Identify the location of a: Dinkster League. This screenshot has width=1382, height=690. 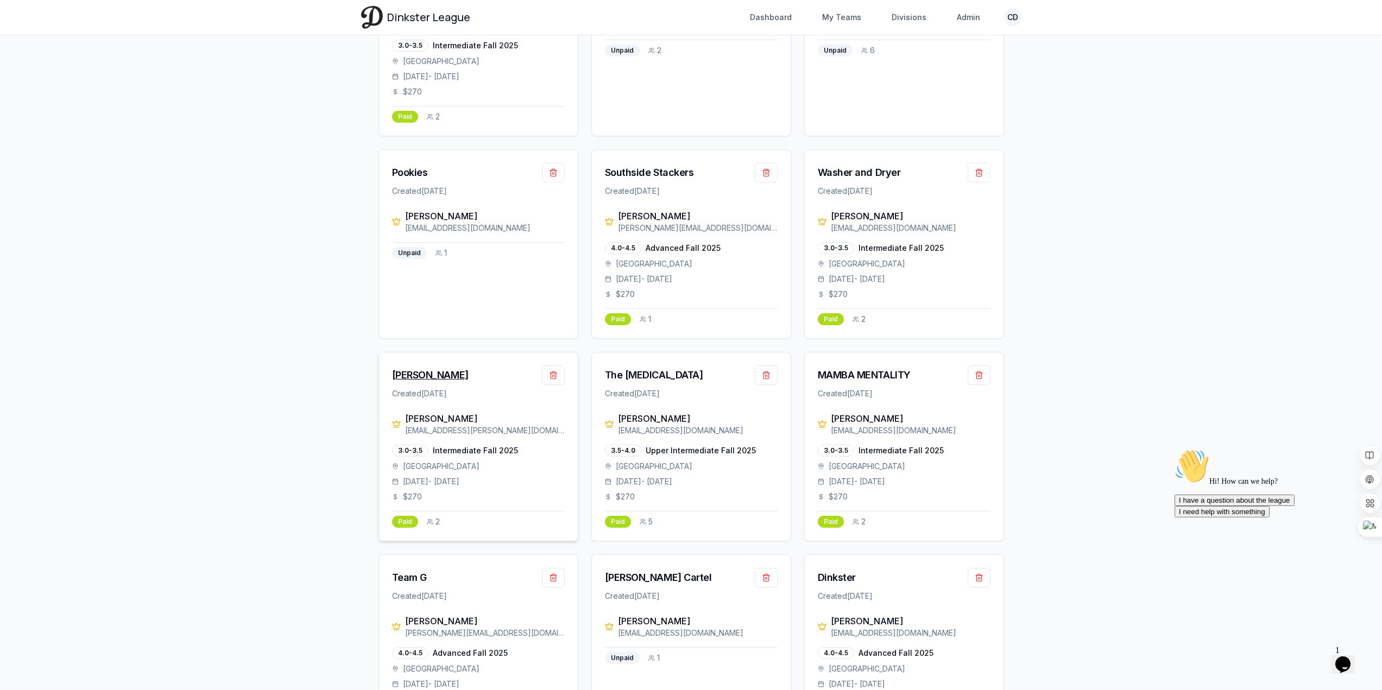
(415, 17).